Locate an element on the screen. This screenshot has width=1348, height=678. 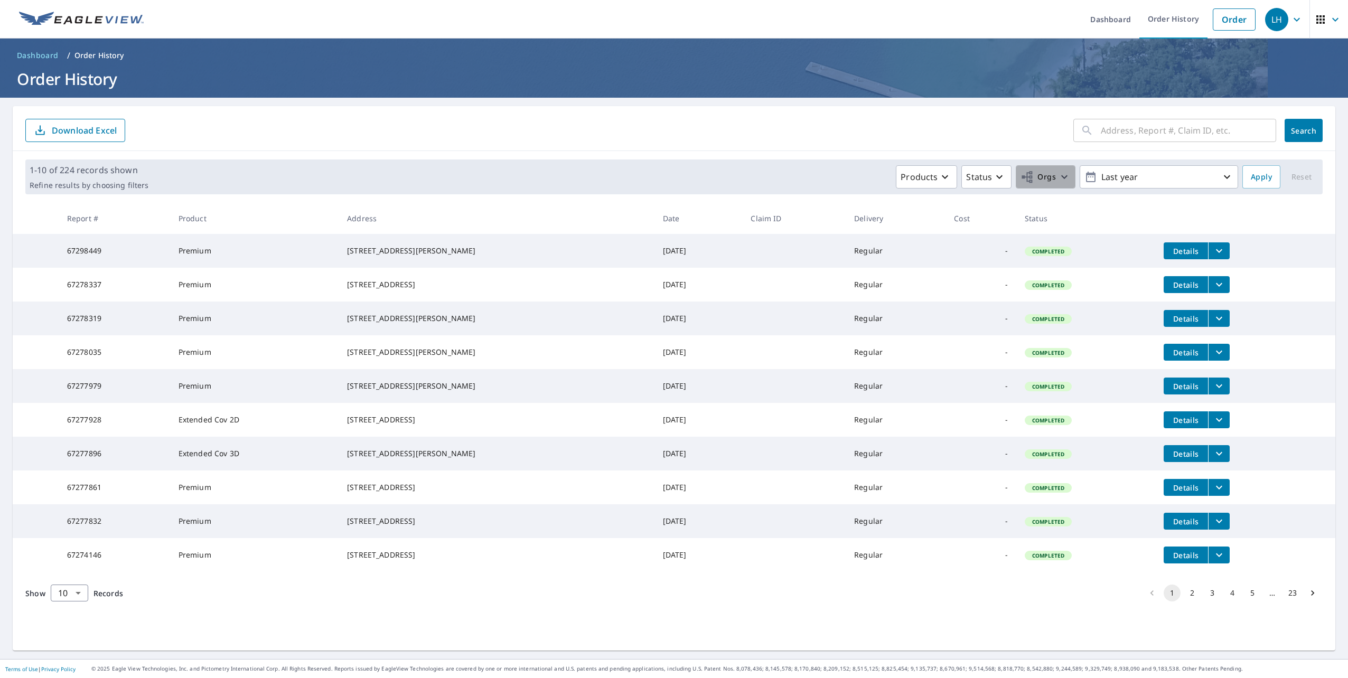
span: Records is located at coordinates (108, 593).